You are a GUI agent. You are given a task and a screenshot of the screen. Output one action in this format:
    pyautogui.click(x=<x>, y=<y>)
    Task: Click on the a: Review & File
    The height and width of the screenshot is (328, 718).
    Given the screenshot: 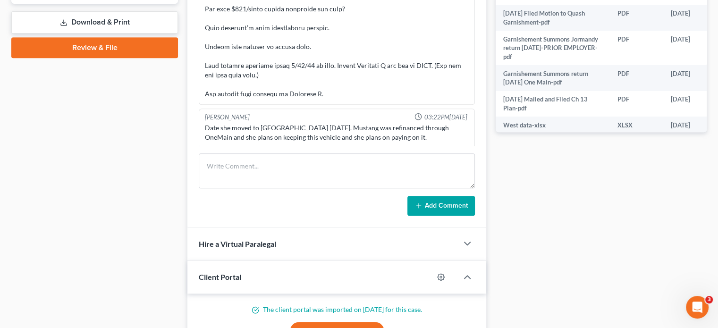 What is the action you would take?
    pyautogui.click(x=94, y=48)
    